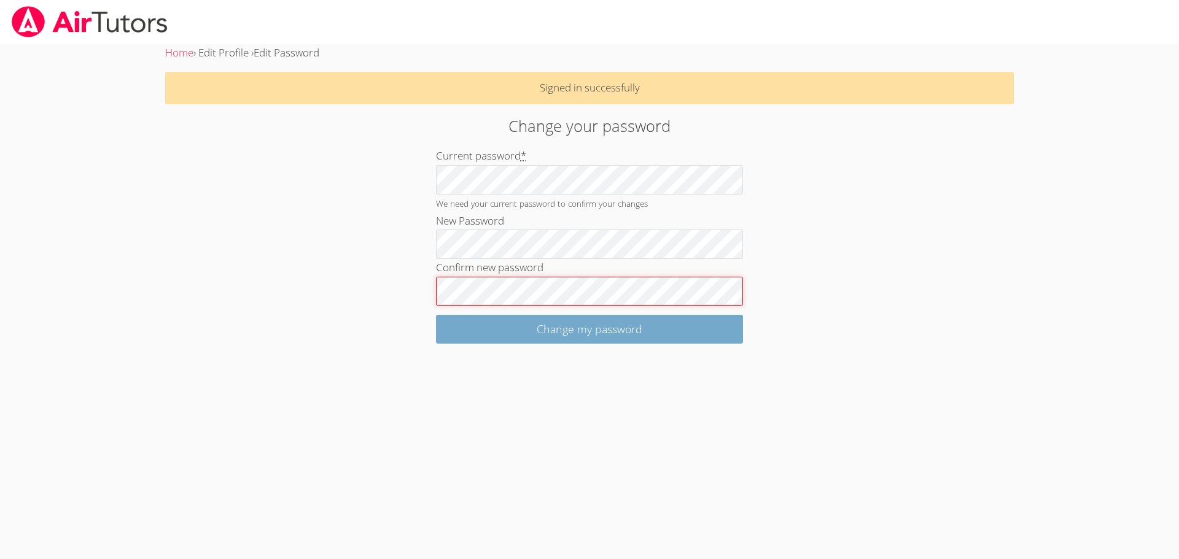  What do you see at coordinates (179, 52) in the screenshot?
I see `a: Home` at bounding box center [179, 52].